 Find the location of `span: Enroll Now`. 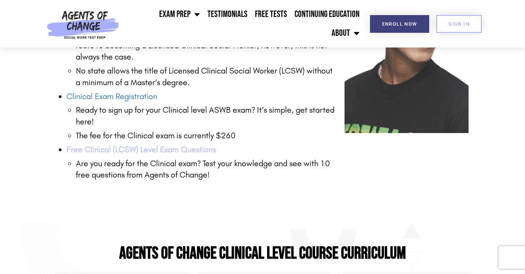

span: Enroll Now is located at coordinates (399, 24).